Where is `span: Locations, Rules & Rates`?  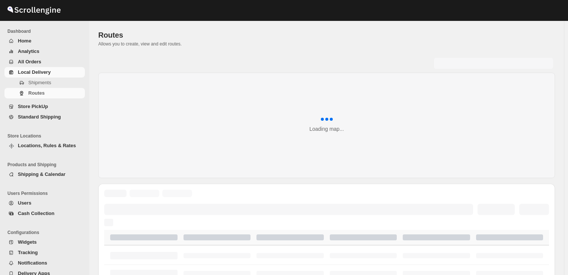
span: Locations, Rules & Rates is located at coordinates (47, 145).